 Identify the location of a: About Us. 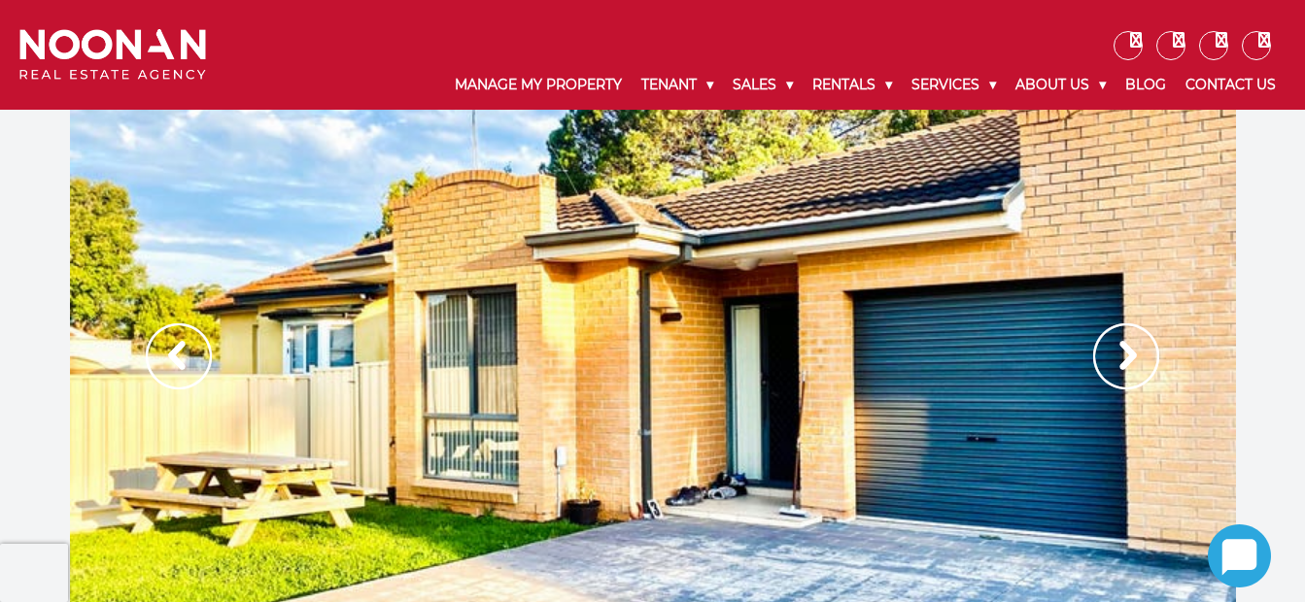
(1060, 85).